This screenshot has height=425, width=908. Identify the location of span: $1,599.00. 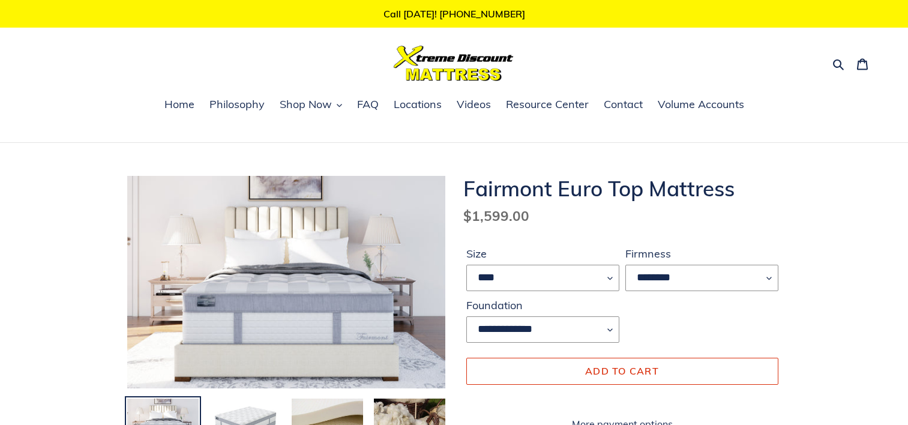
(496, 215).